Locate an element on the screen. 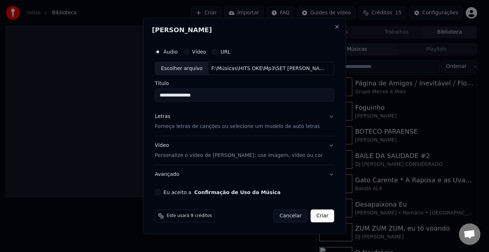  span: Este usará 9 créditos is located at coordinates (189, 216).